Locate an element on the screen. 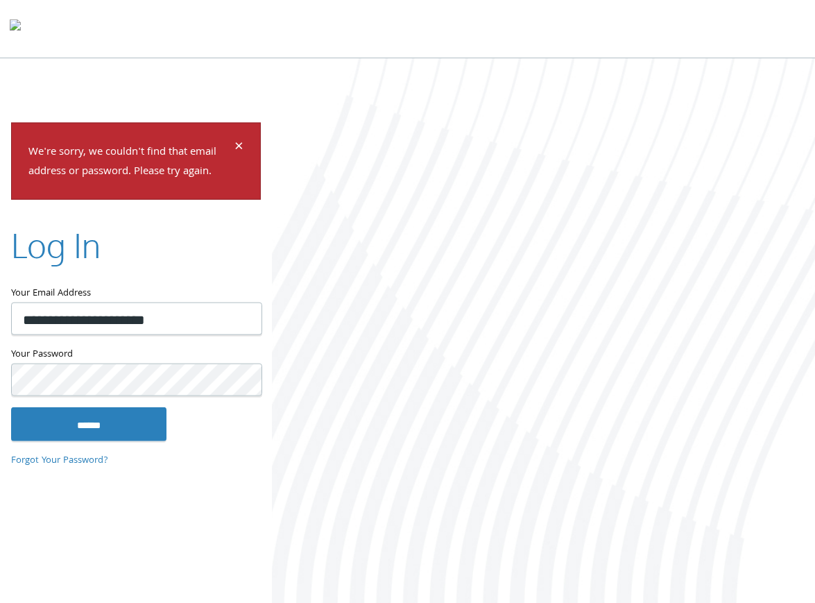 This screenshot has height=603, width=815. button: Dismiss alert is located at coordinates (239, 148).